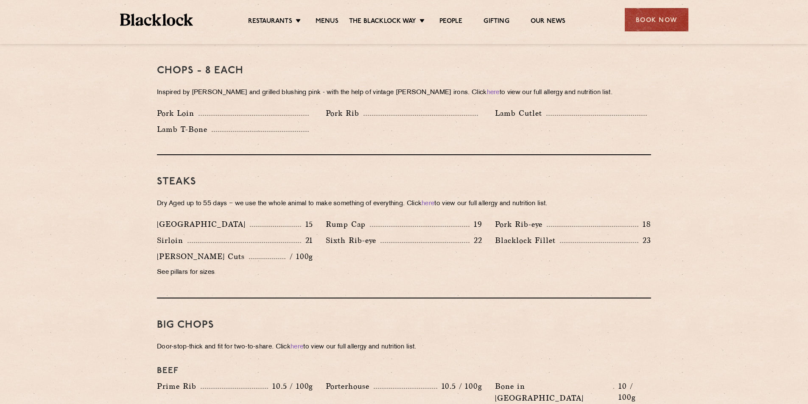 The image size is (808, 404). I want to click on p: Pork Rib-eye, so click(521, 224).